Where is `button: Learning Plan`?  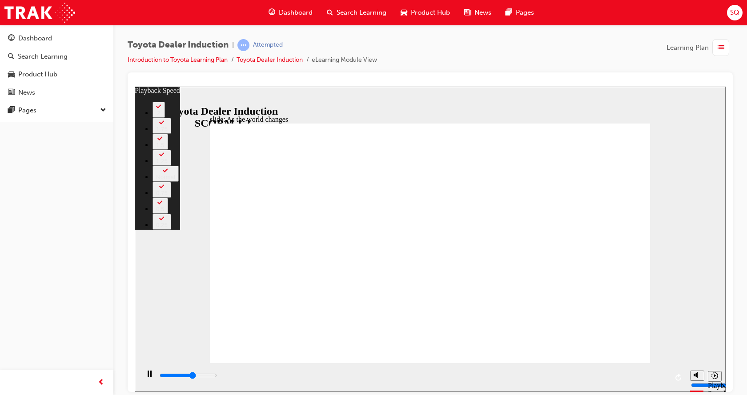
button: Learning Plan is located at coordinates (699, 48).